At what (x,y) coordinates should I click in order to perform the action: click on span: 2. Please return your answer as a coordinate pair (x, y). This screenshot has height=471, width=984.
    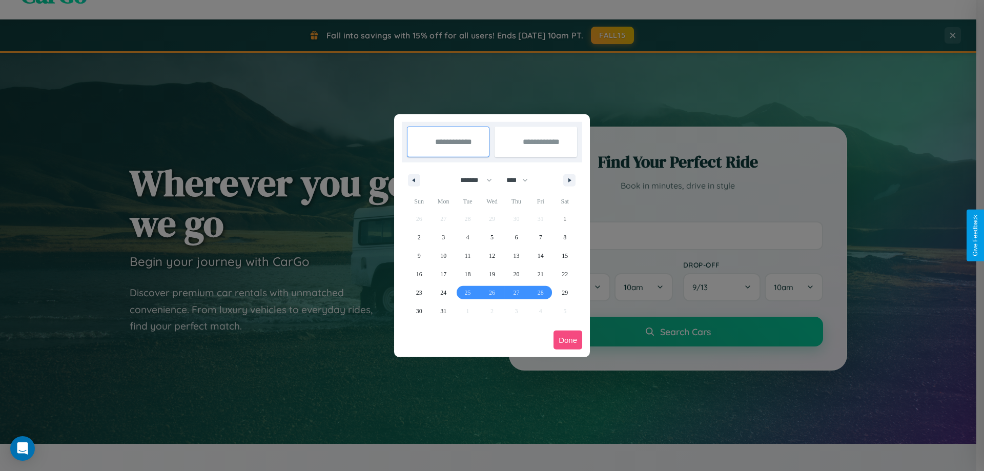
    Looking at the image, I should click on (419, 237).